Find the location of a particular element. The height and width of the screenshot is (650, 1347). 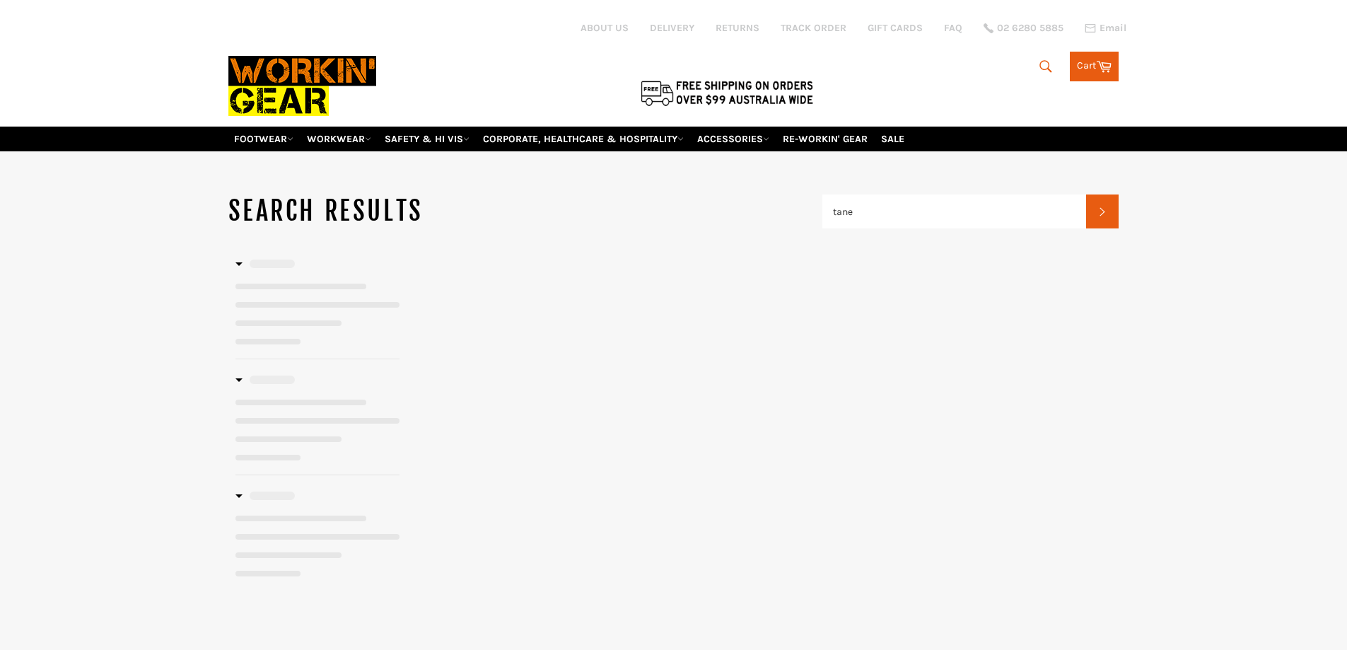

a: WORKWEAR is located at coordinates (339, 139).